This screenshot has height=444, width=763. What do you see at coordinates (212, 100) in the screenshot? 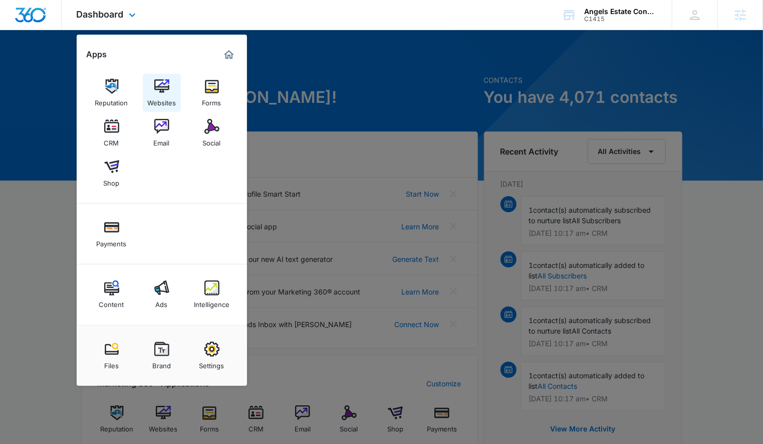
I see `div: Forms` at bounding box center [212, 100].